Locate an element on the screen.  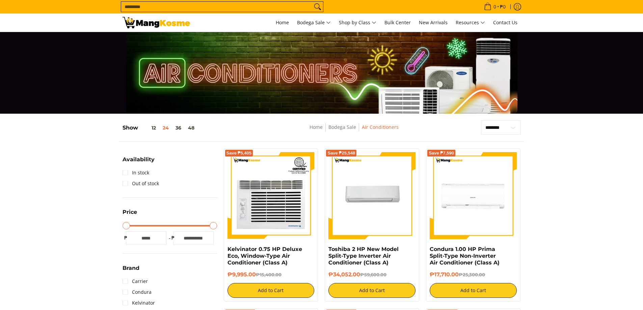
h6: ₱34,052.00 is located at coordinates (372, 275).